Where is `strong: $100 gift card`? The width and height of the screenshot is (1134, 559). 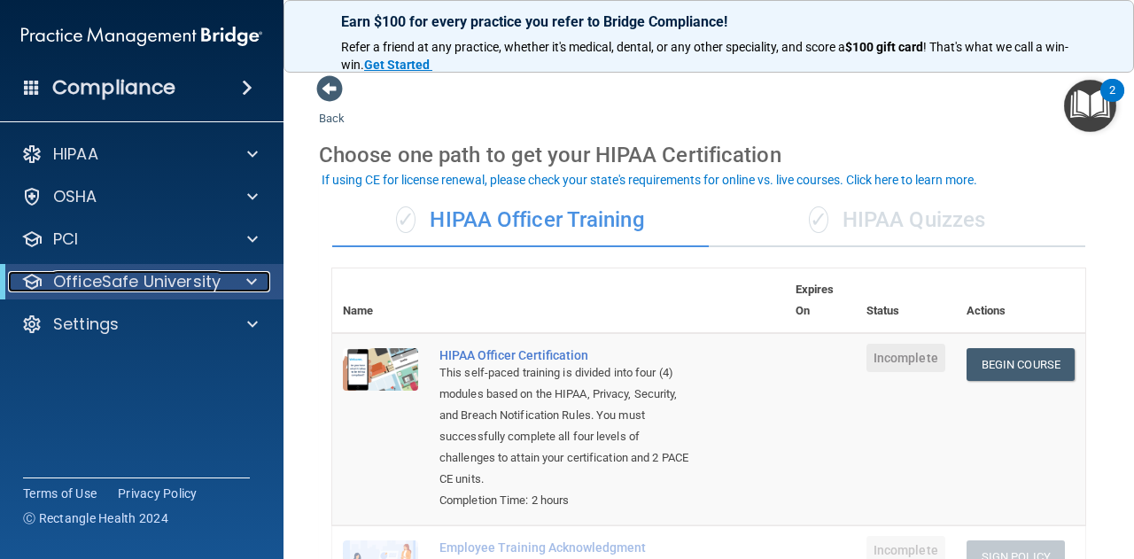 strong: $100 gift card is located at coordinates (884, 47).